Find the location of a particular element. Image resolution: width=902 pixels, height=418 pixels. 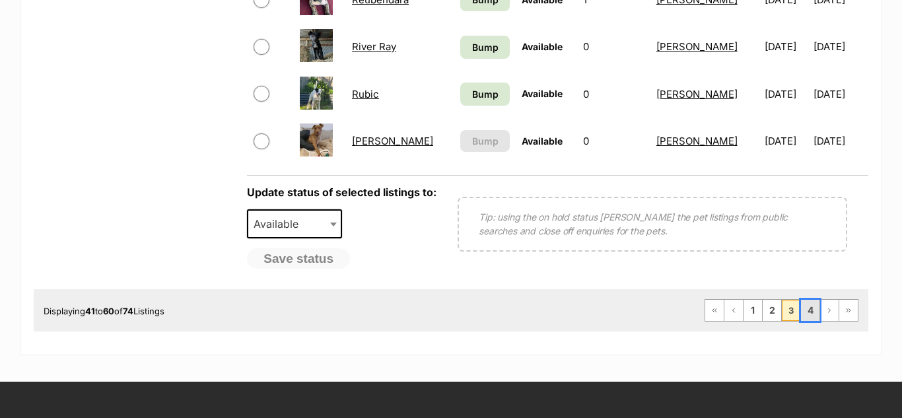

a: Next page is located at coordinates (829, 310).